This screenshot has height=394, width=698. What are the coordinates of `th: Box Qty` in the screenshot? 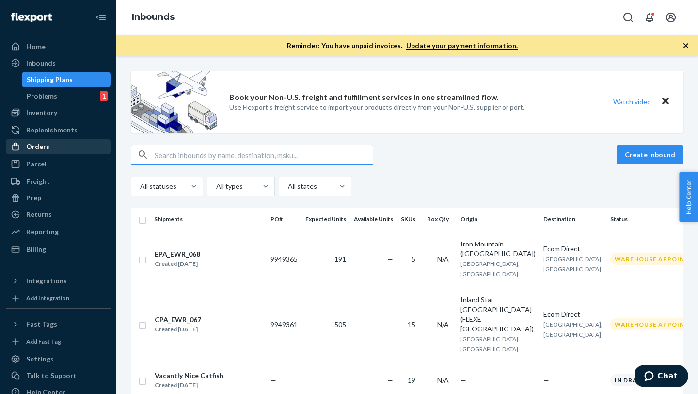 It's located at (440, 219).